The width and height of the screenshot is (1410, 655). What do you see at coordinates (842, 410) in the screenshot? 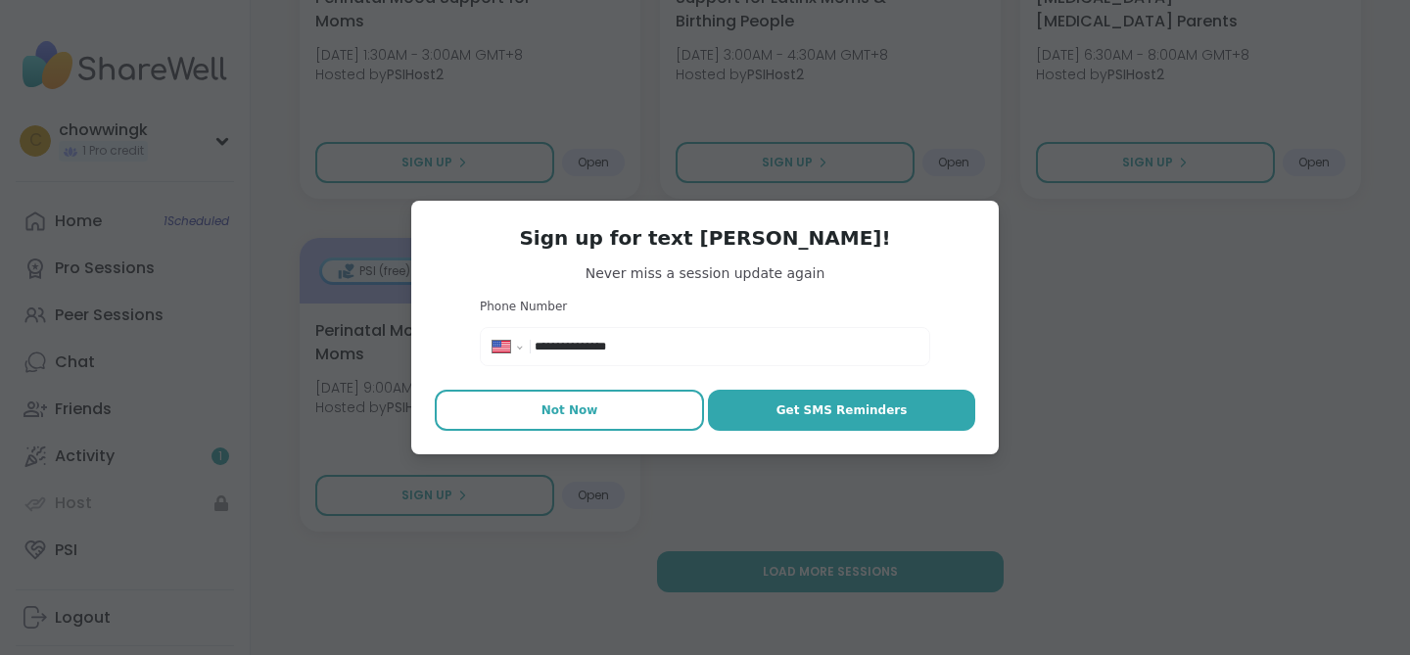
I see `span: Get SMS Reminders` at bounding box center [842, 410].